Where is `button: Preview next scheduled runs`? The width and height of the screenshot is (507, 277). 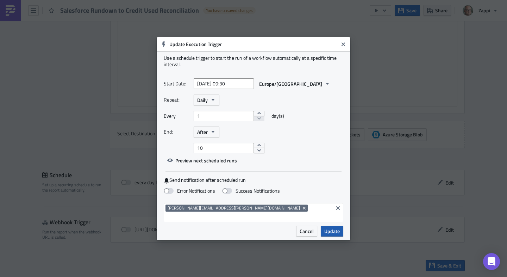
button: Preview next scheduled runs is located at coordinates (202, 160).